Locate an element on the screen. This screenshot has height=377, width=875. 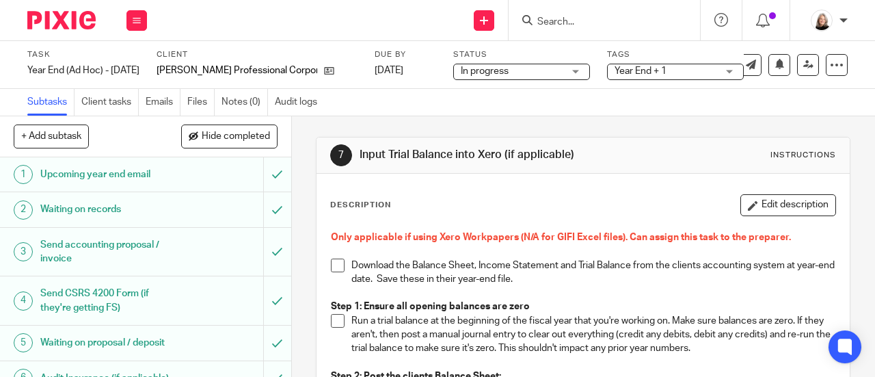
button: Hide completed is located at coordinates (229, 136).